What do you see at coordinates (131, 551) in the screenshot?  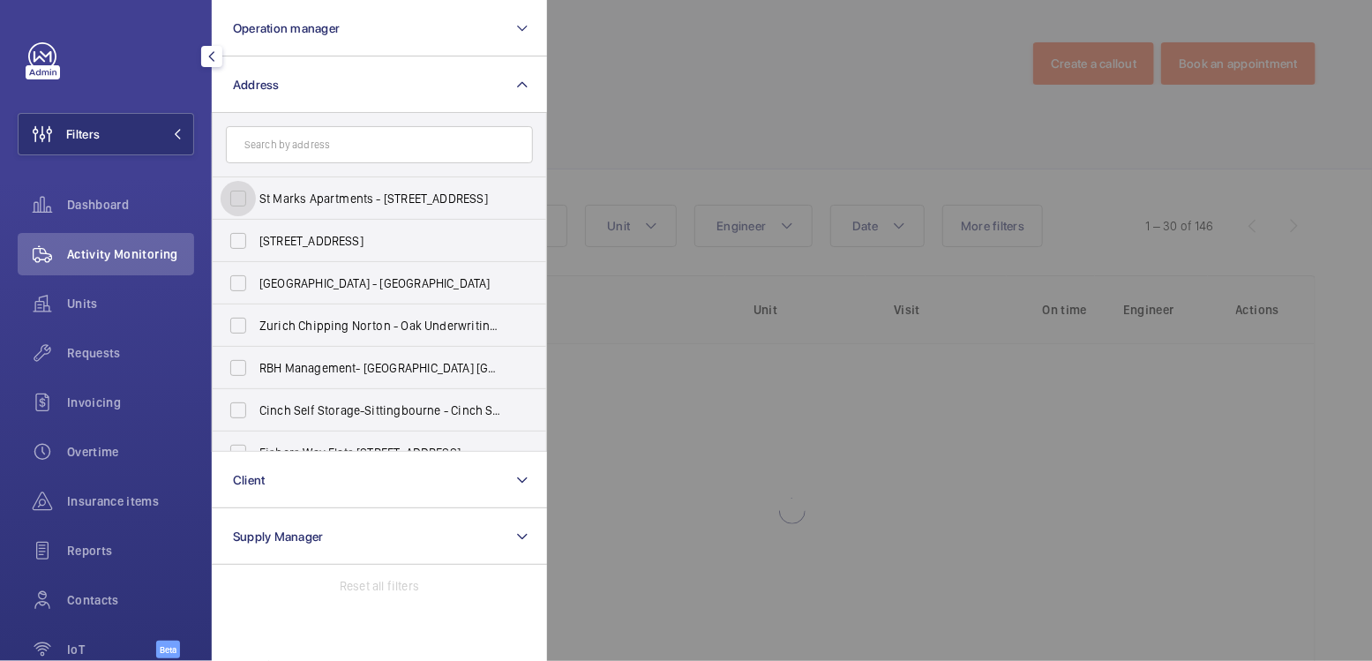 I see `span: Reports` at bounding box center [131, 551].